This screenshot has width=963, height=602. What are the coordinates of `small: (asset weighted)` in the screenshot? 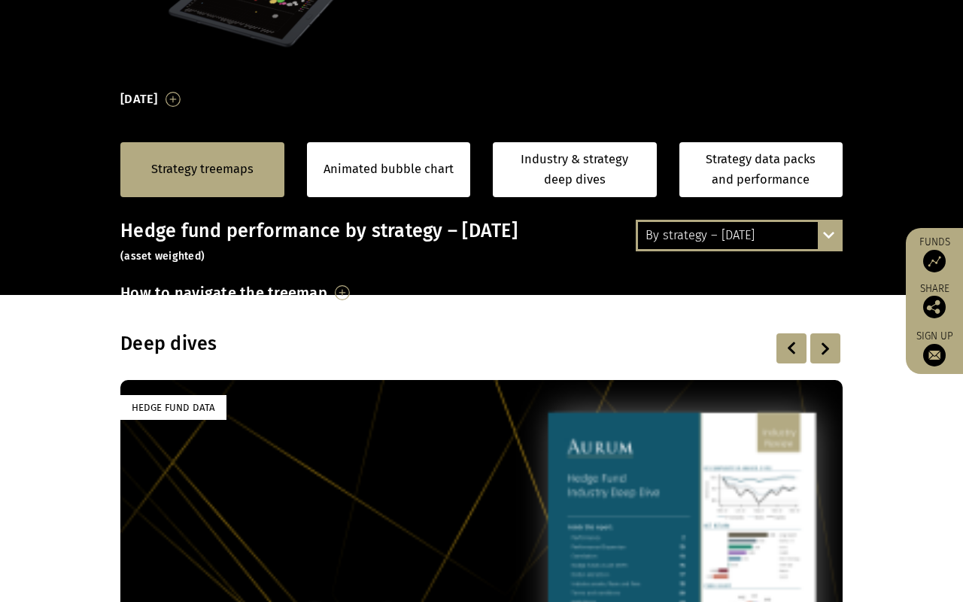 It's located at (162, 256).